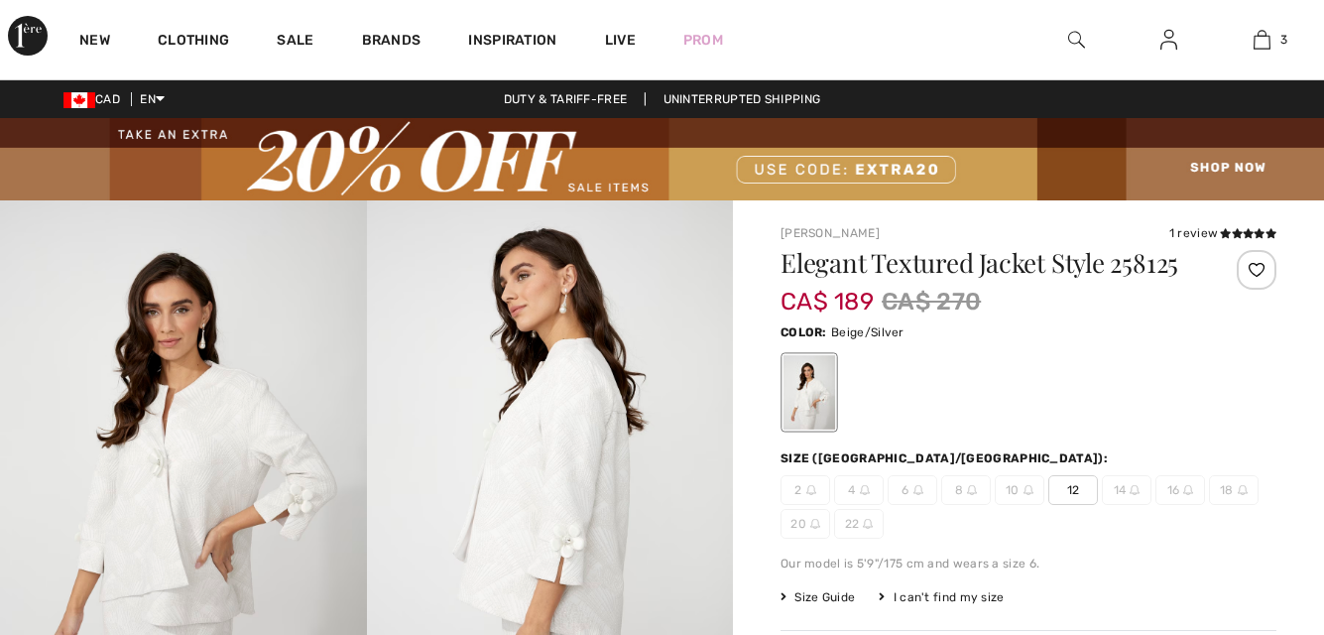  I want to click on span: CA$ 270, so click(931, 301).